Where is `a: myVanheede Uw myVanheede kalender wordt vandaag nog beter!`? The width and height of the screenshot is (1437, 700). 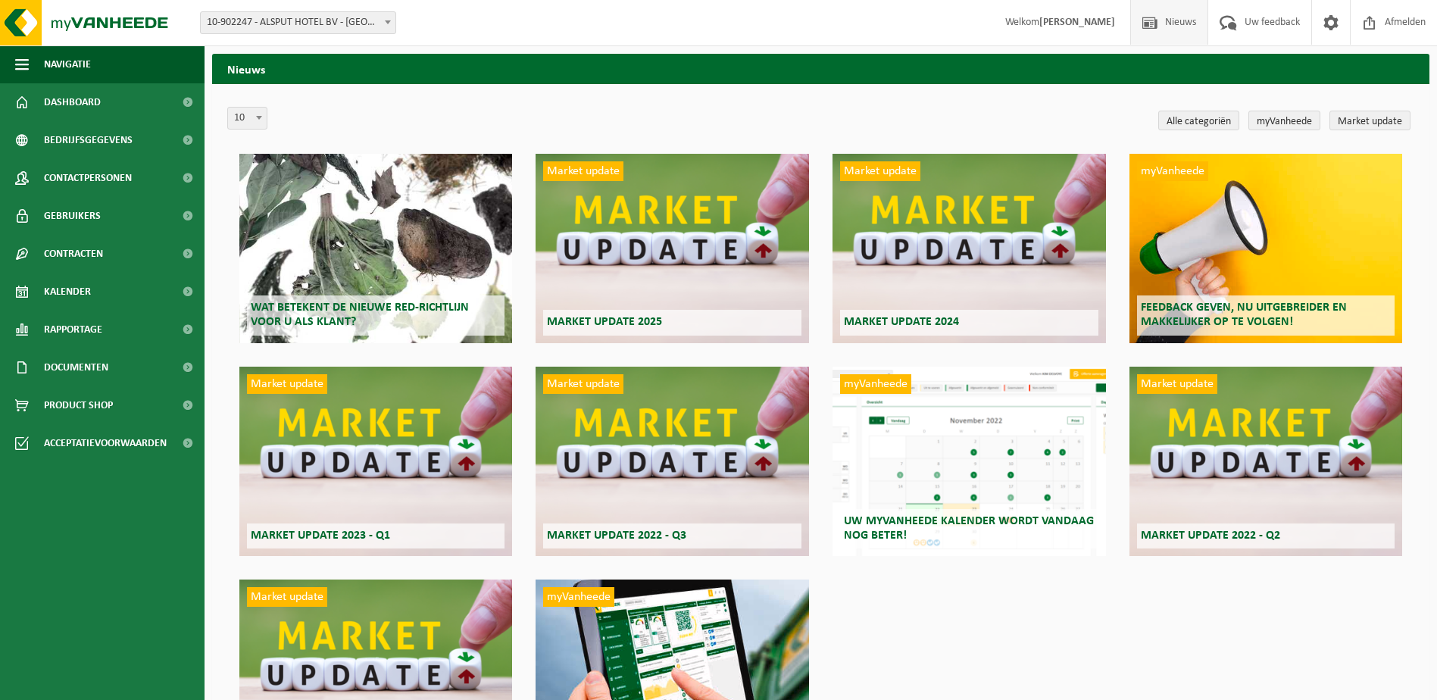 a: myVanheede Uw myVanheede kalender wordt vandaag nog beter! is located at coordinates (969, 461).